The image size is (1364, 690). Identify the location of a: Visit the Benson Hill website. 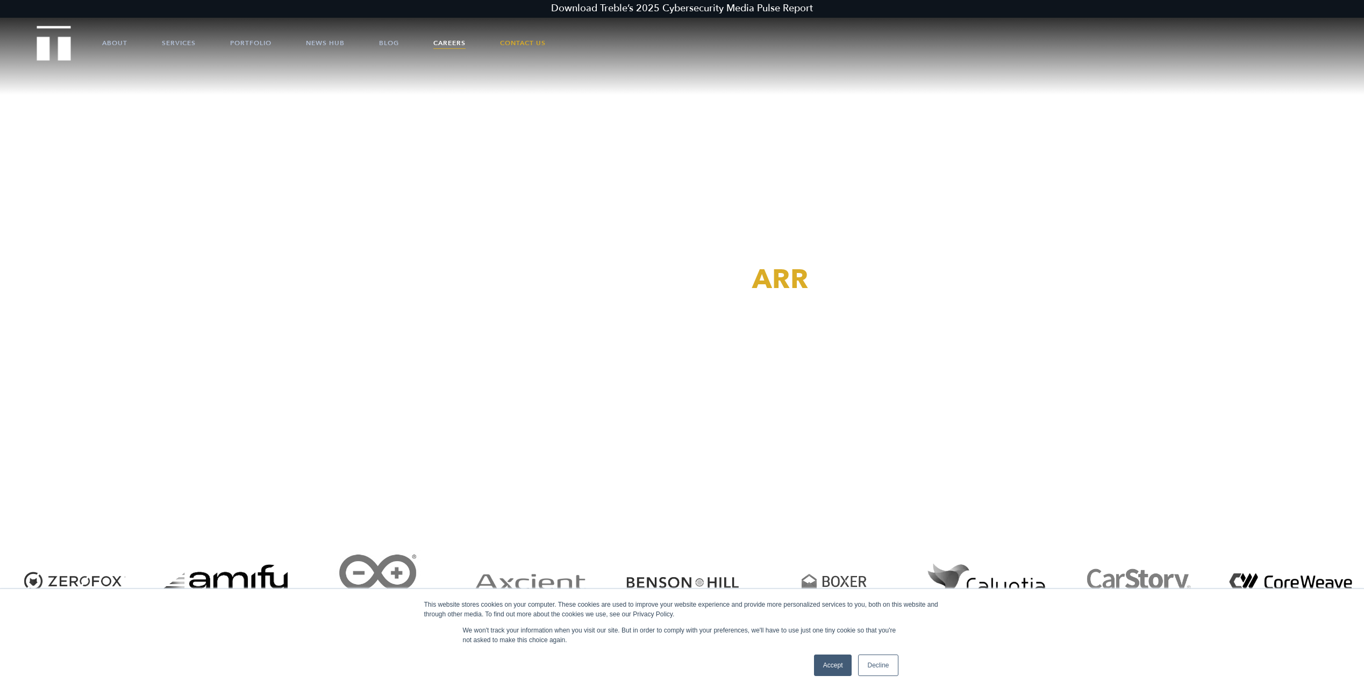
(682, 585).